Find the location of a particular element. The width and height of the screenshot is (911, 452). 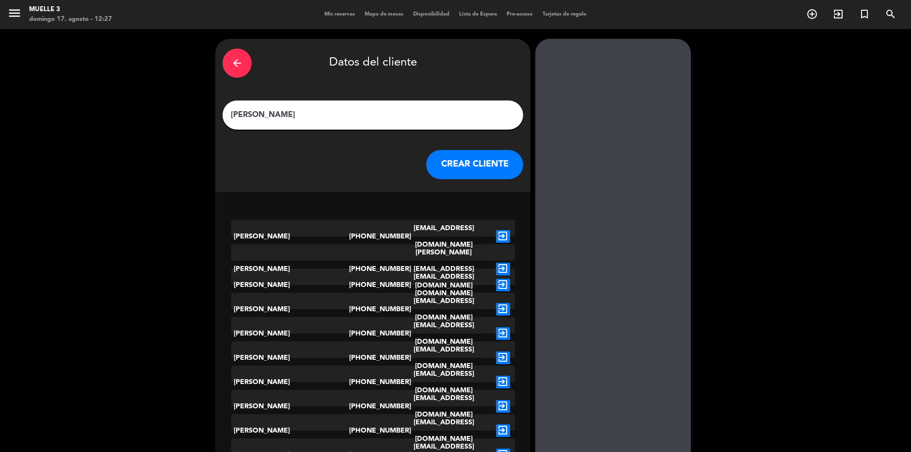

span: Tarjetas de regalo is located at coordinates (565, 14).